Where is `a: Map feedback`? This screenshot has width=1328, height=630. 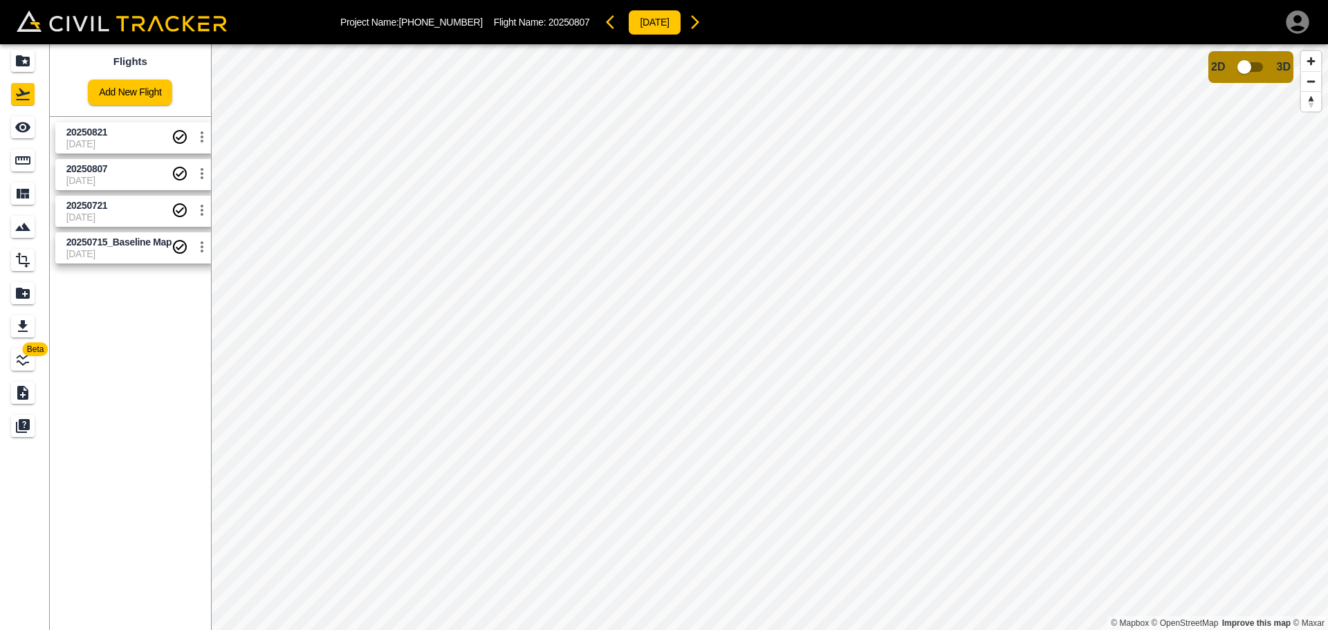 a: Map feedback is located at coordinates (1256, 623).